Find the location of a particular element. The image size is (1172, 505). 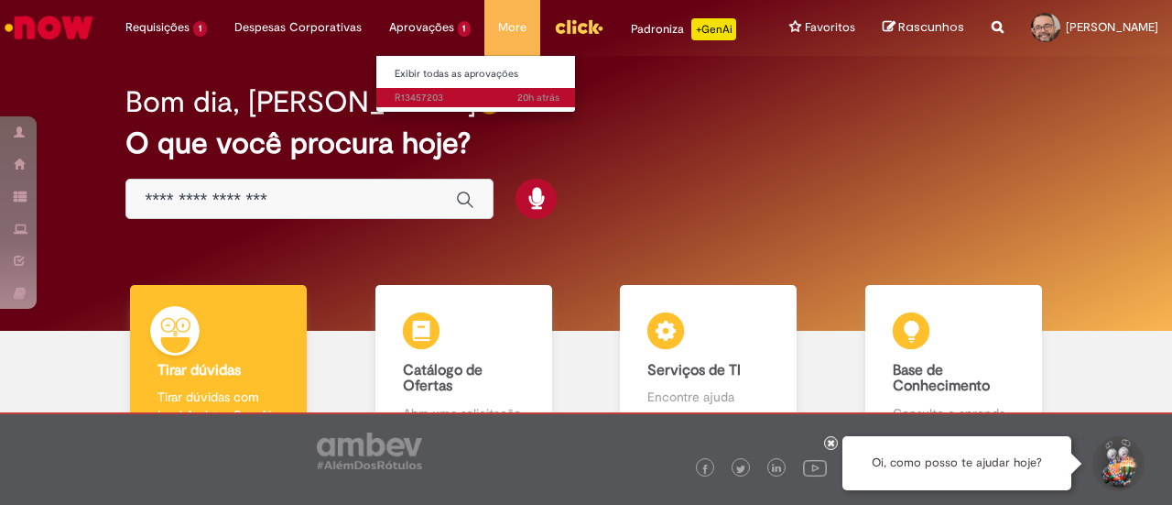

a: Rascunhos is located at coordinates (923, 27).